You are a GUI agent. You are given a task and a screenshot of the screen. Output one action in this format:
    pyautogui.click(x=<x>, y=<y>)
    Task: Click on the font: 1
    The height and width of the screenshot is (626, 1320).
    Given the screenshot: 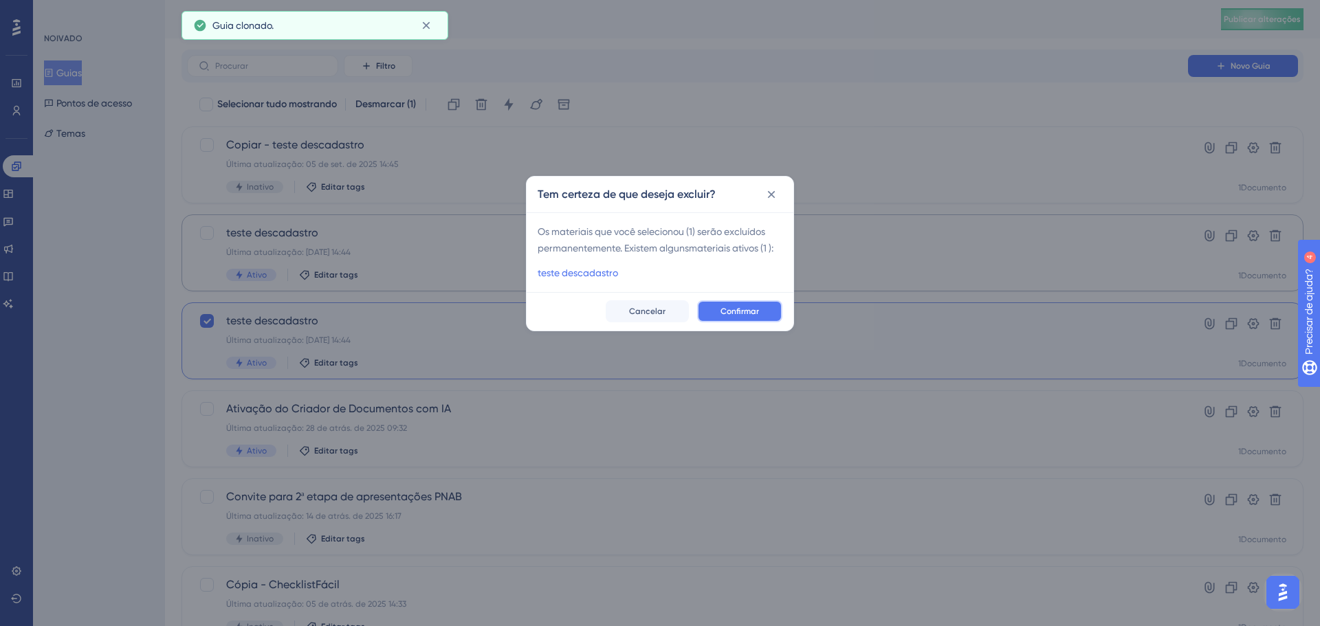 What is the action you would take?
    pyautogui.click(x=690, y=232)
    